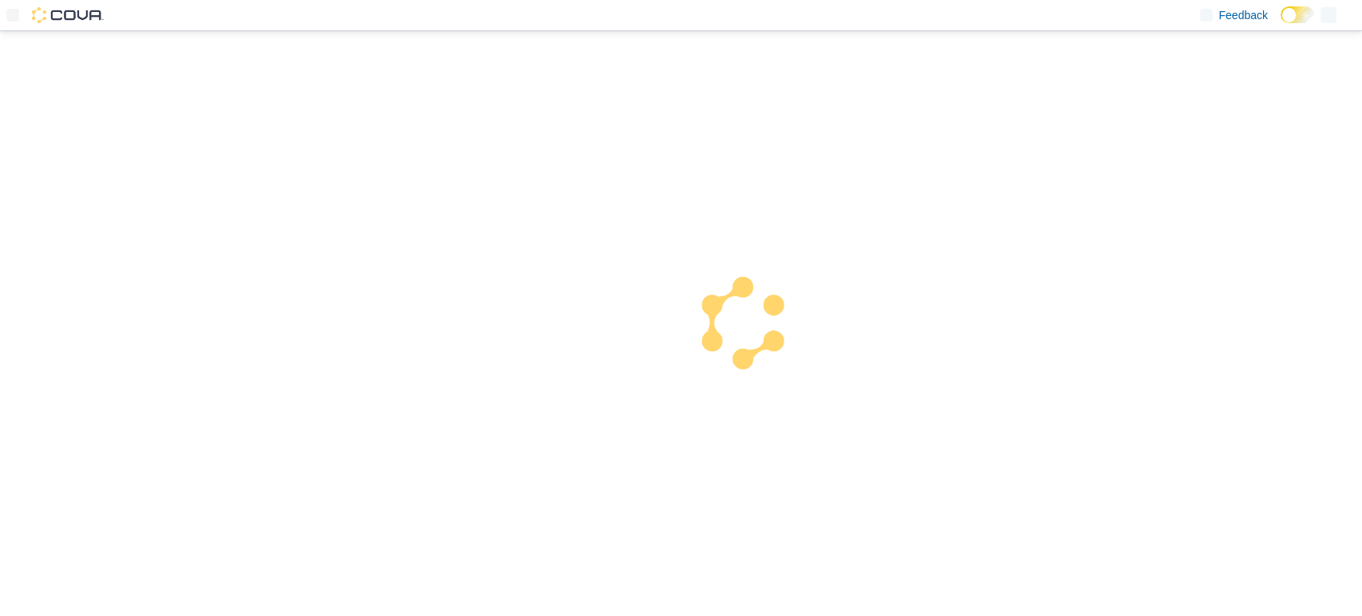 The height and width of the screenshot is (616, 1362). I want to click on input: Dark Mode, so click(1298, 14).